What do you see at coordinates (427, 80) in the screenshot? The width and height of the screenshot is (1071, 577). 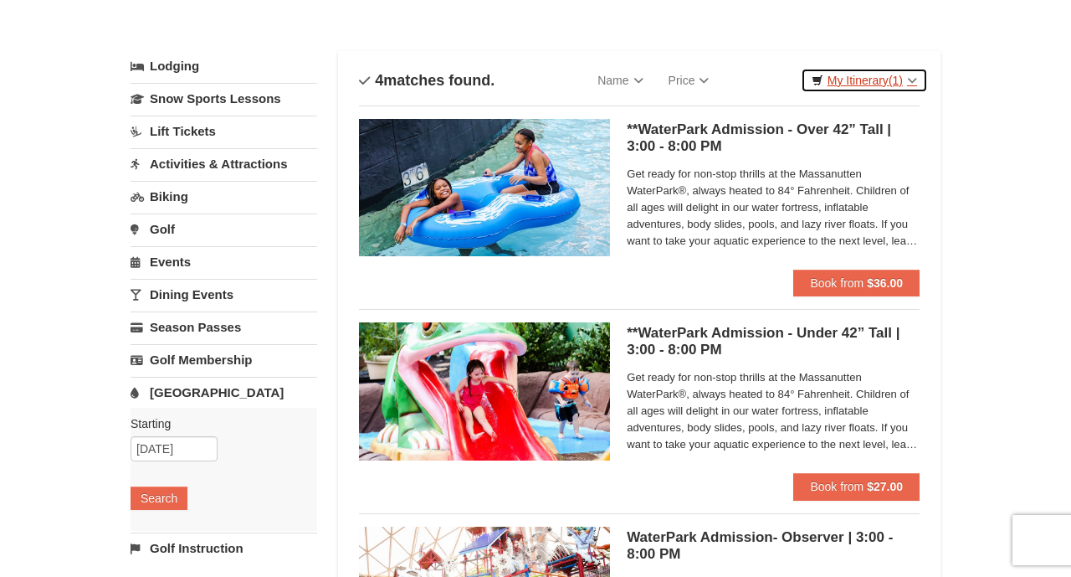 I see `h4: matches found.` at bounding box center [427, 80].